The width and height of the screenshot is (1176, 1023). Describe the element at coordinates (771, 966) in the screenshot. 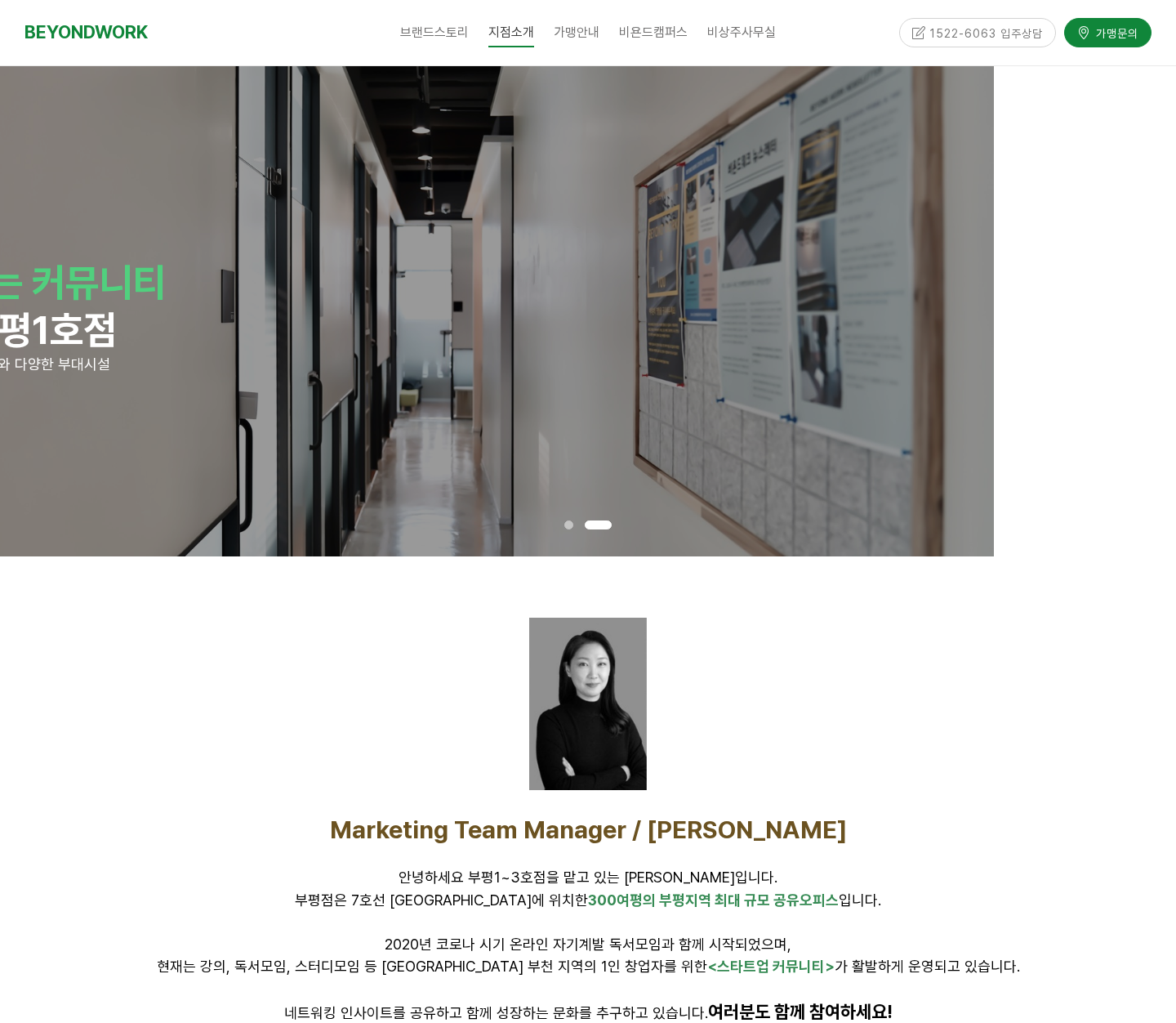

I see `span: <스타트업 커뮤니티>` at that location.